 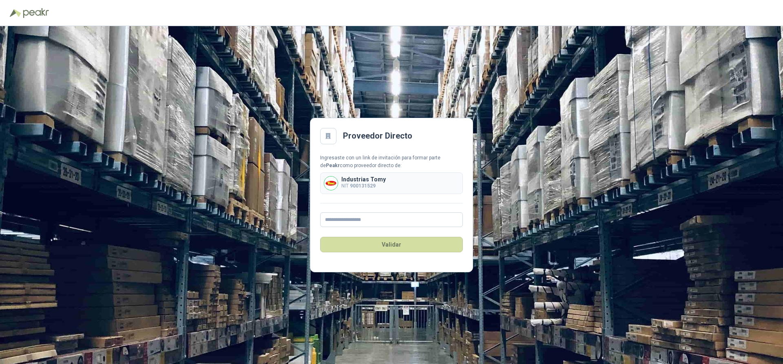 I want to click on img: Company Logo, so click(x=331, y=183).